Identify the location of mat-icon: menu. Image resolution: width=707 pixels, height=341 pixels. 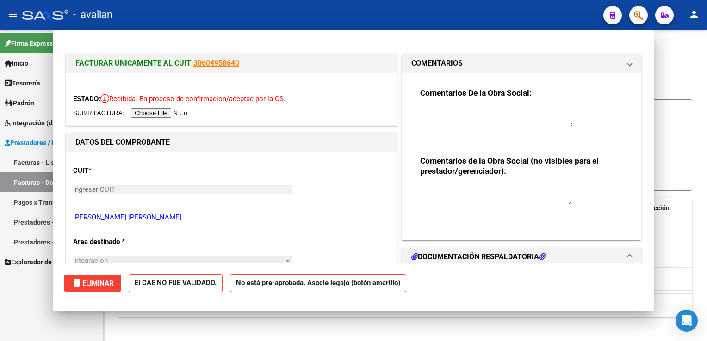
(13, 14).